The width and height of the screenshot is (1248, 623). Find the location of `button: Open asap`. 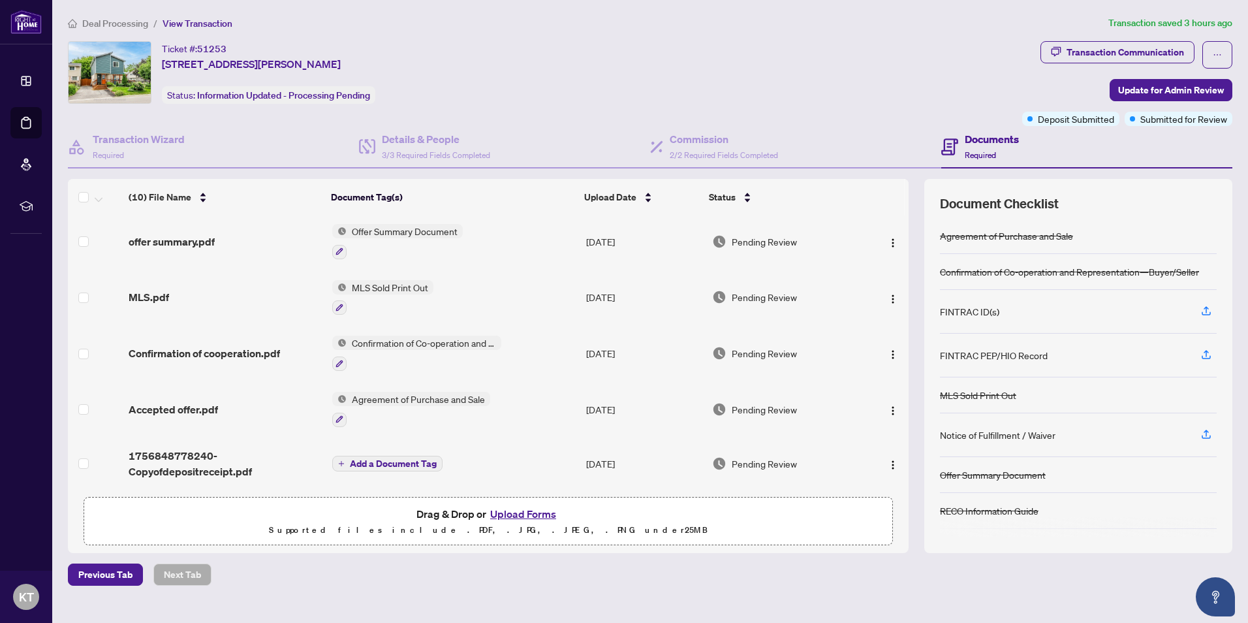

button: Open asap is located at coordinates (1215, 597).